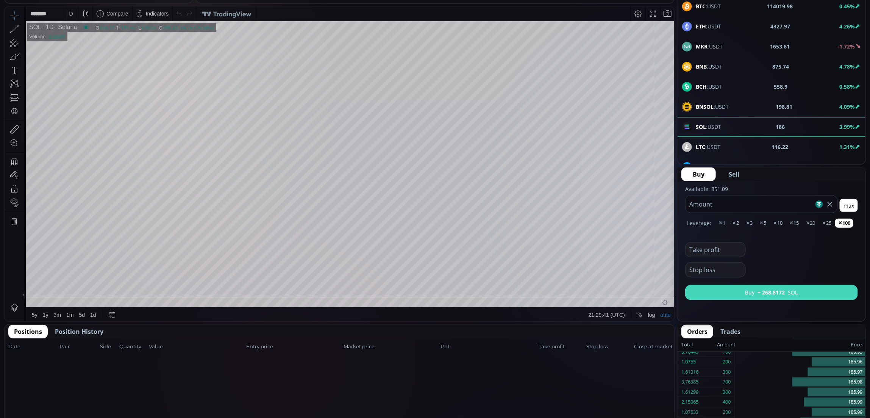 Image resolution: width=870 pixels, height=418 pixels. I want to click on span: Pair, so click(79, 347).